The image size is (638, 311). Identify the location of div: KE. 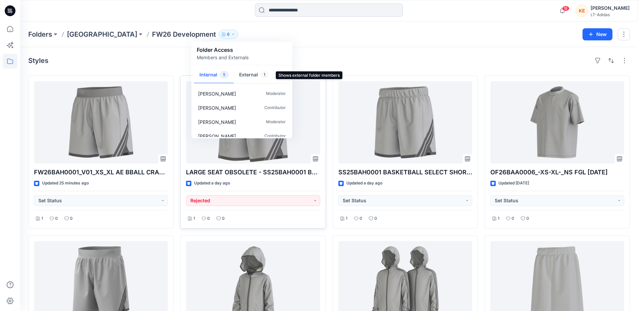
(582, 11).